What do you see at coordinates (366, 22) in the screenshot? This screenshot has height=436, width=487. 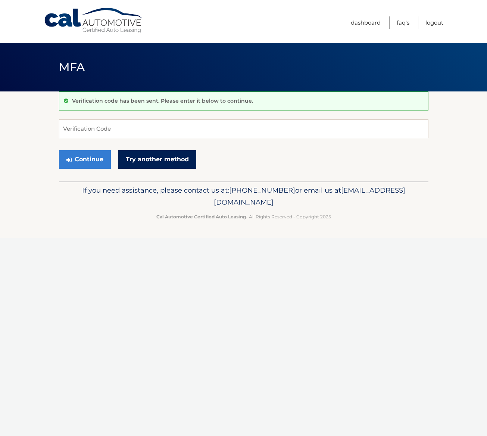 I see `a: Dashboard` at bounding box center [366, 22].